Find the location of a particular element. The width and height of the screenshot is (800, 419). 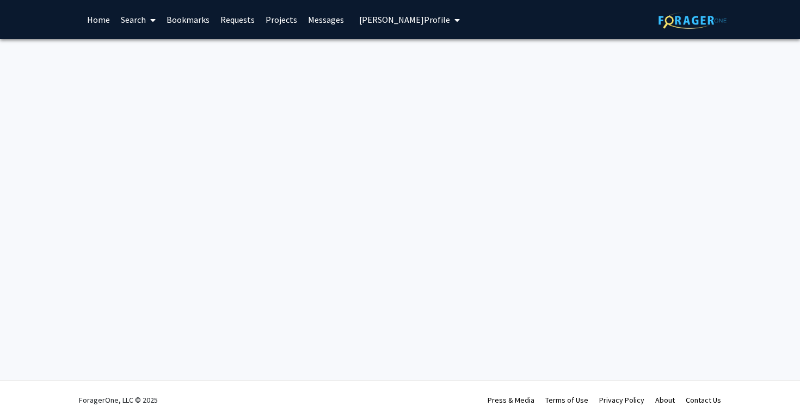

a: Terms of Use is located at coordinates (566, 400).